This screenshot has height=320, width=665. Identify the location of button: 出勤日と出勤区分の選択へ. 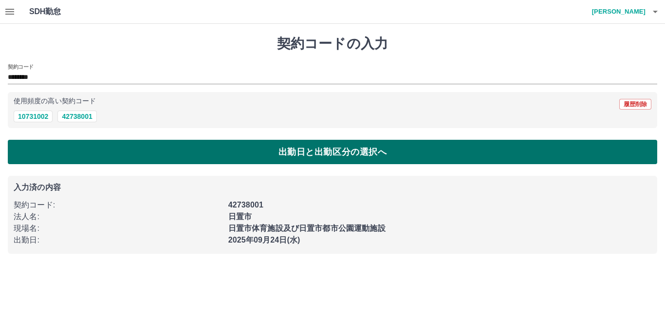
(332, 152).